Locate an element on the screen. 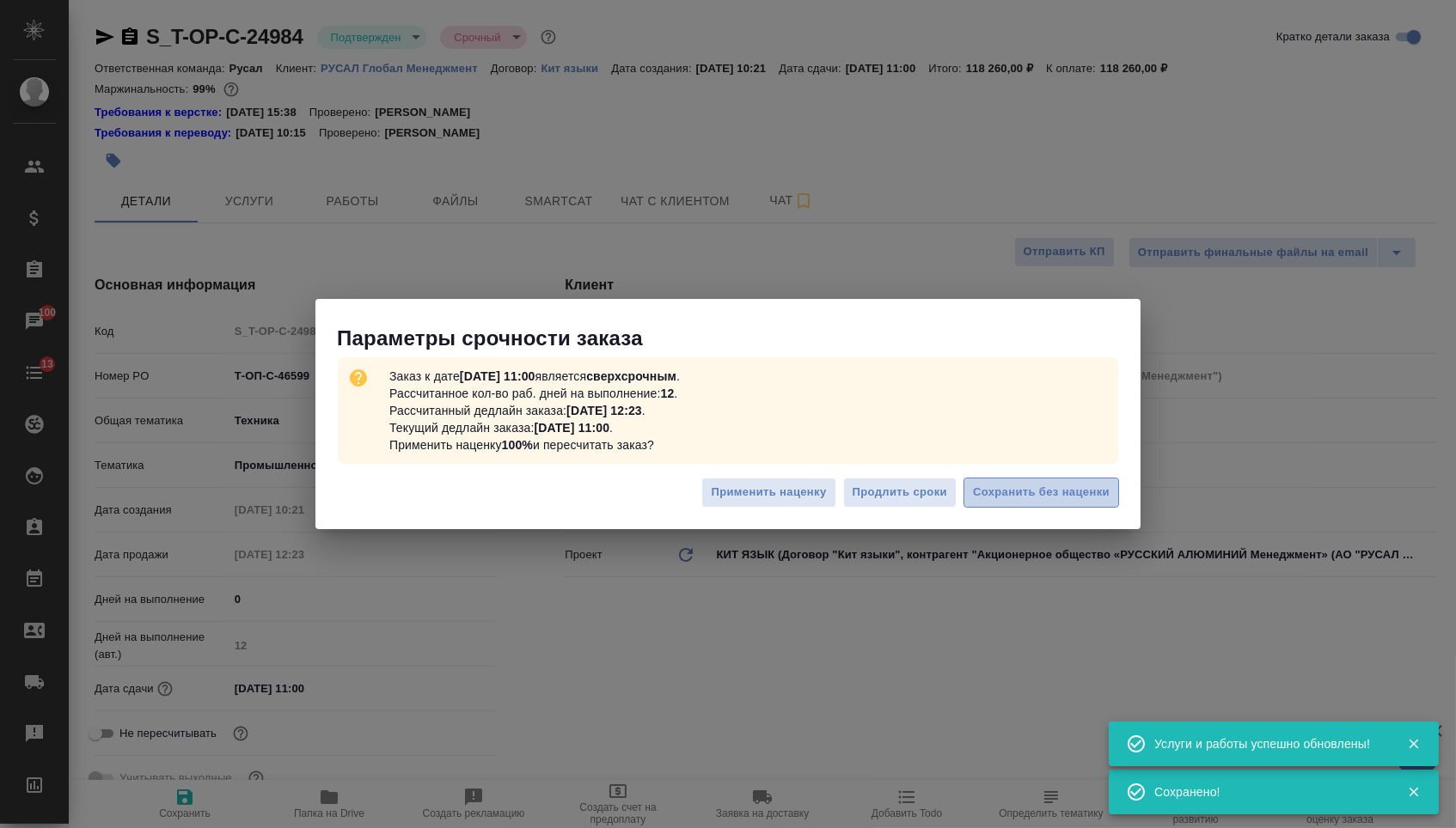 The image size is (1456, 828). button: Применить наценку is located at coordinates (768, 493).